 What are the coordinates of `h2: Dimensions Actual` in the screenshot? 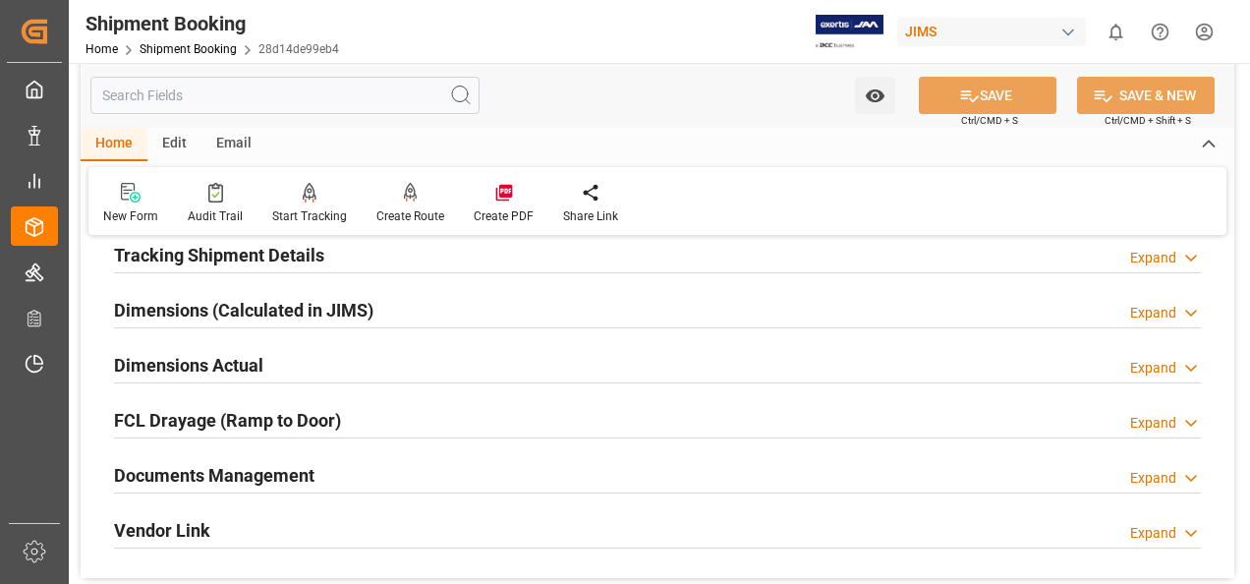 It's located at (189, 365).